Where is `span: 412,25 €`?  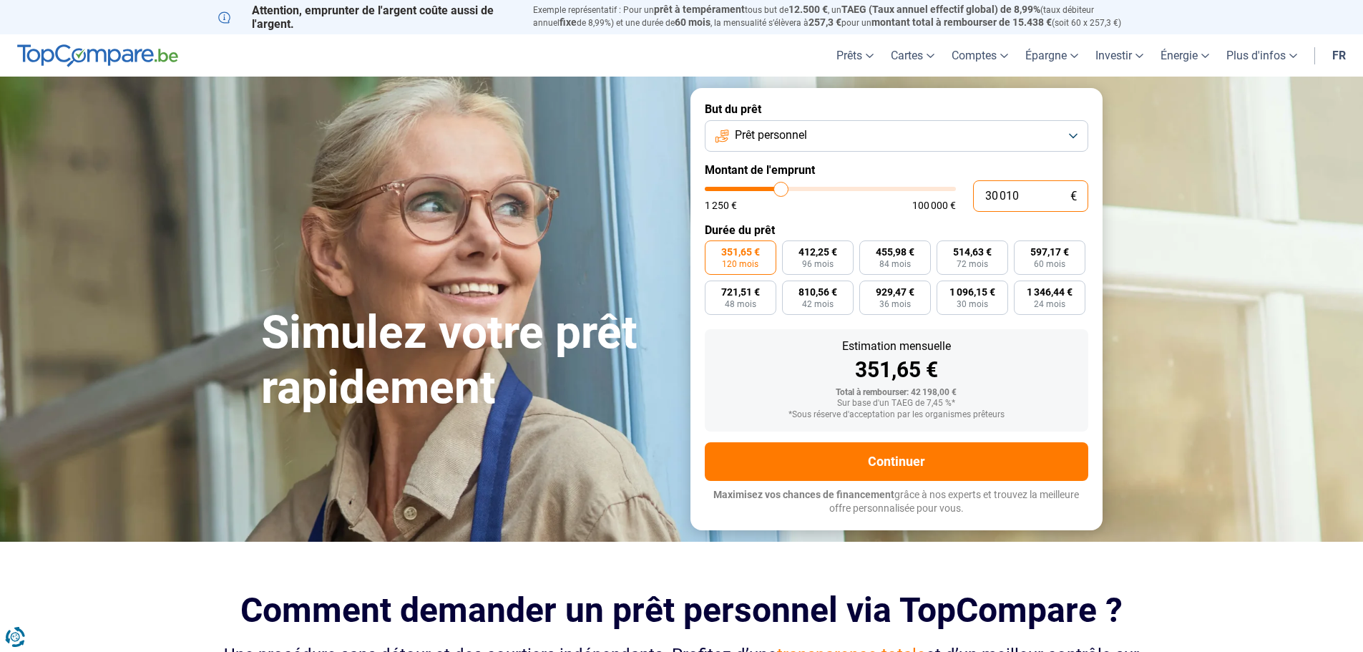
span: 412,25 € is located at coordinates (818, 252).